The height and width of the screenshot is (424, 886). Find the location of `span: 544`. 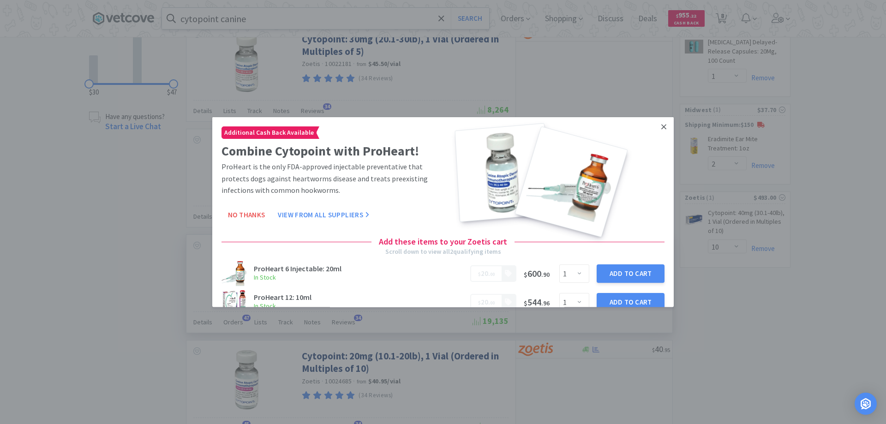

span: 544 is located at coordinates (537, 302).